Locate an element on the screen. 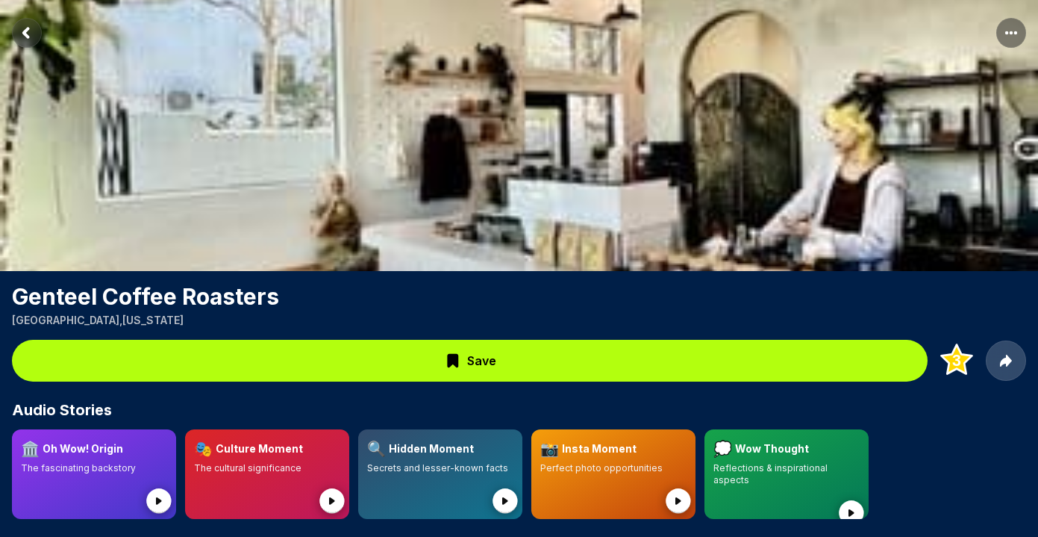 Image resolution: width=1038 pixels, height=537 pixels. text: 3 is located at coordinates (957, 361).